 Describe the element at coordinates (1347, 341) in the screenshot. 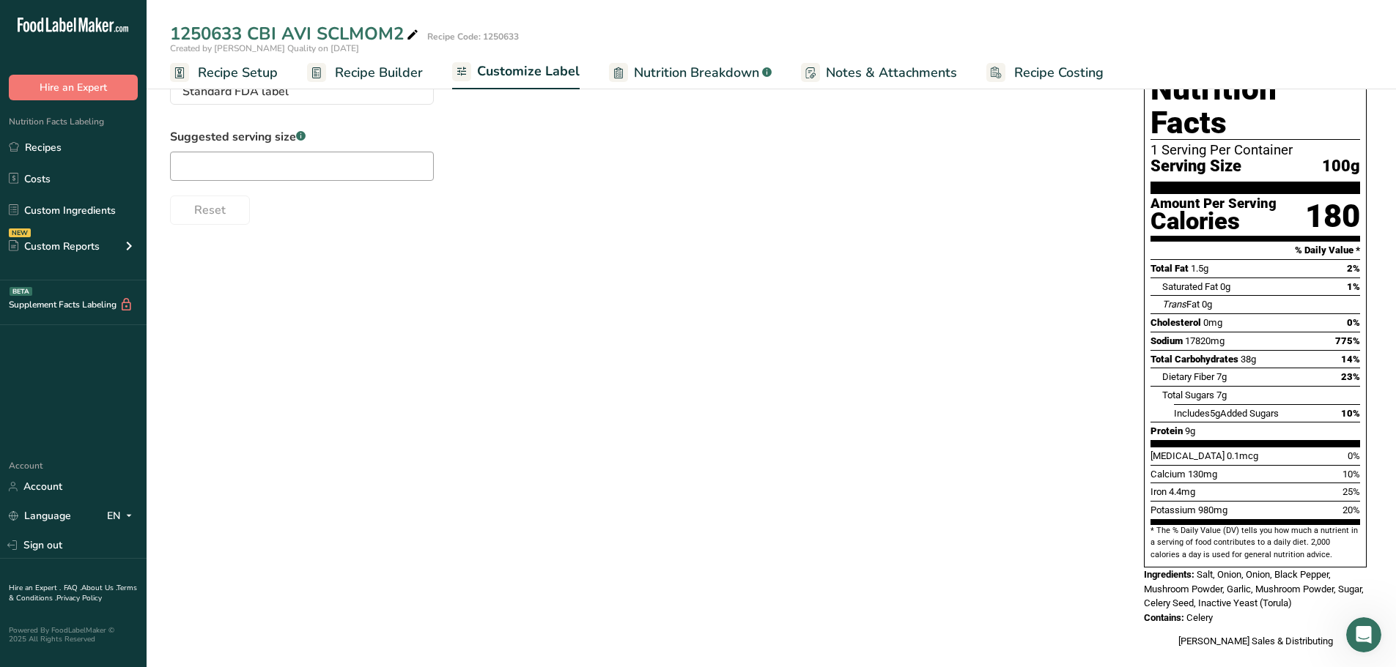

I see `span: 775%` at that location.